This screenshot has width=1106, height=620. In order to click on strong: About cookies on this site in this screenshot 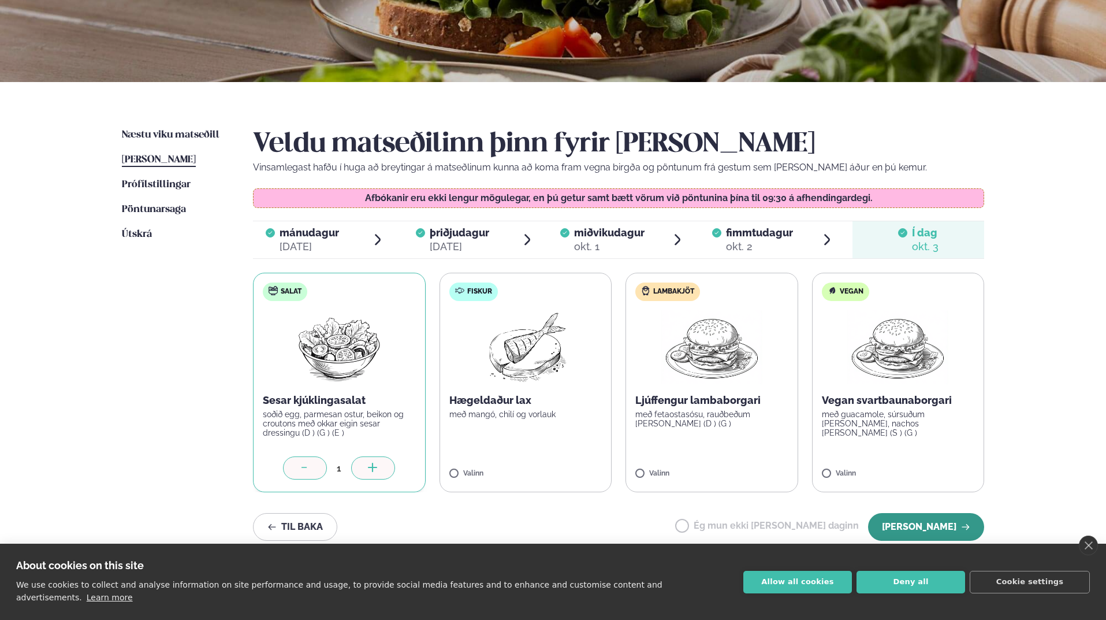, I will do `click(80, 565)`.